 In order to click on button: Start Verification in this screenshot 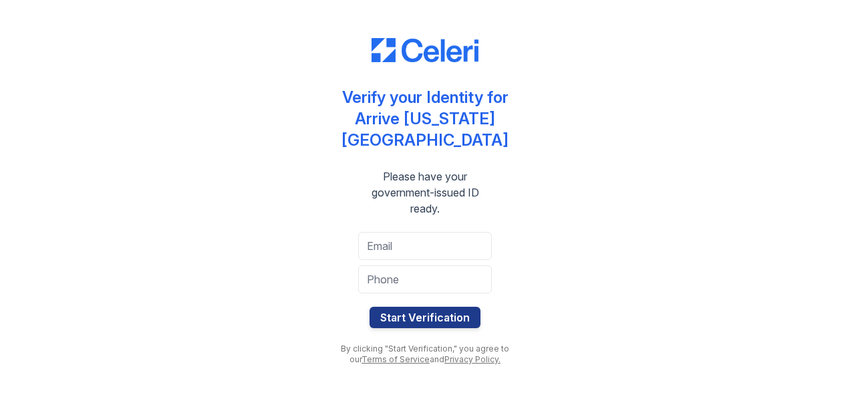, I will do `click(425, 317)`.